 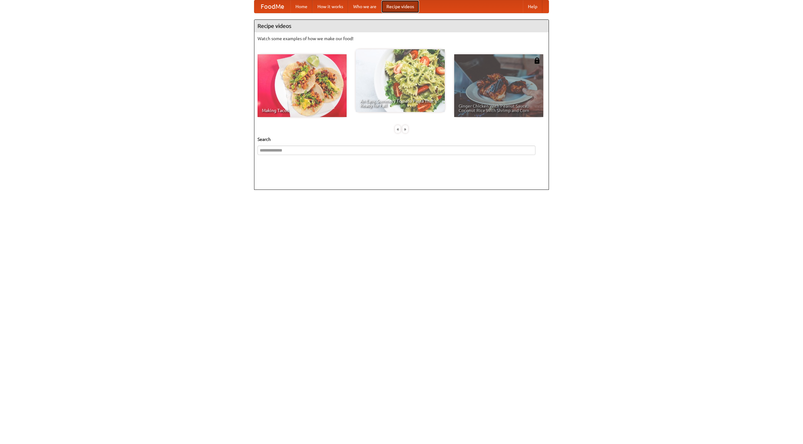 I want to click on span: An Easy, Summery Tomato Pasta That's Ready for Fall, so click(x=400, y=103).